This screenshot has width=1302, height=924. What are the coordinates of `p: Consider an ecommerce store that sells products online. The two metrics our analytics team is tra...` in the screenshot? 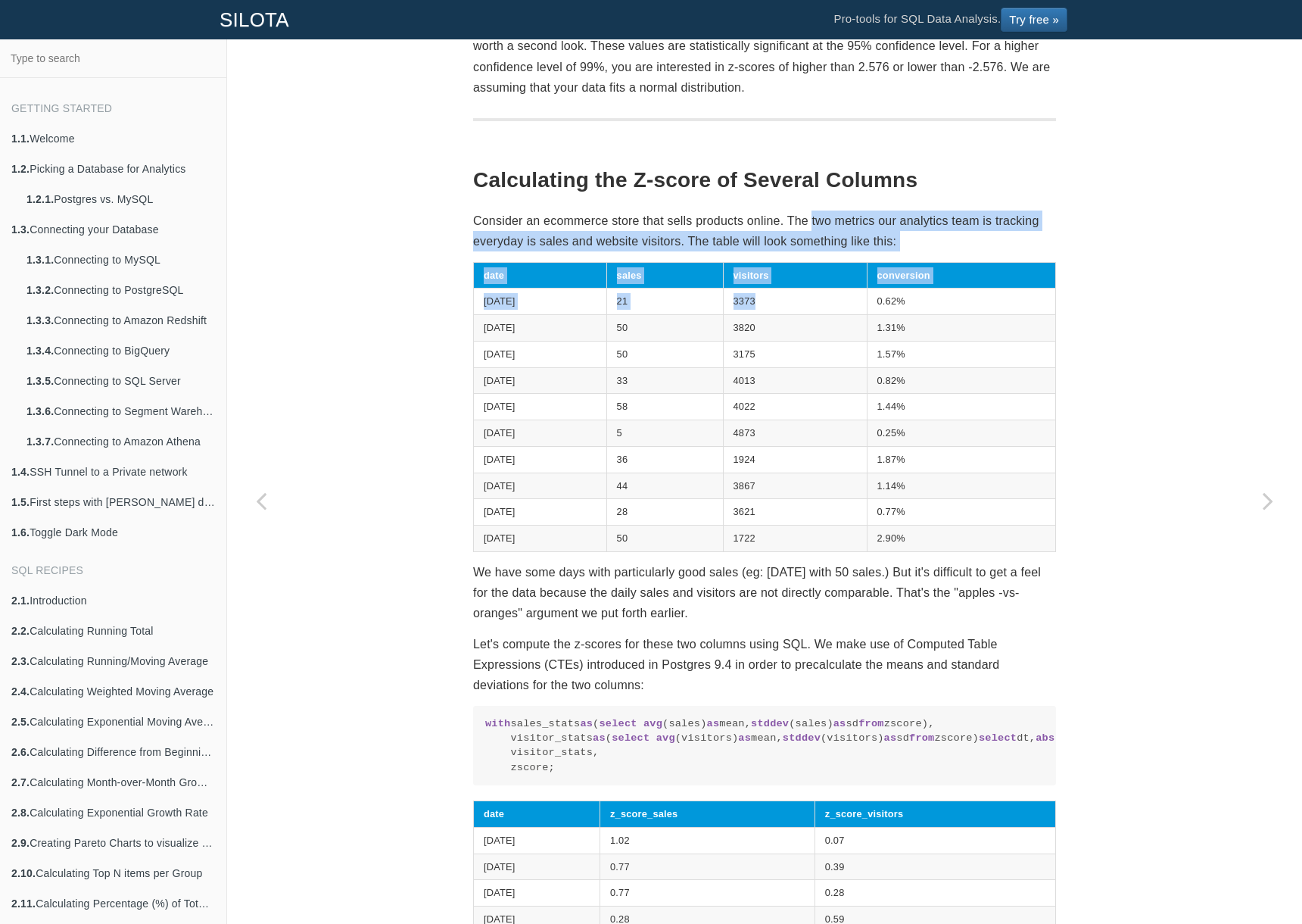 It's located at (765, 231).